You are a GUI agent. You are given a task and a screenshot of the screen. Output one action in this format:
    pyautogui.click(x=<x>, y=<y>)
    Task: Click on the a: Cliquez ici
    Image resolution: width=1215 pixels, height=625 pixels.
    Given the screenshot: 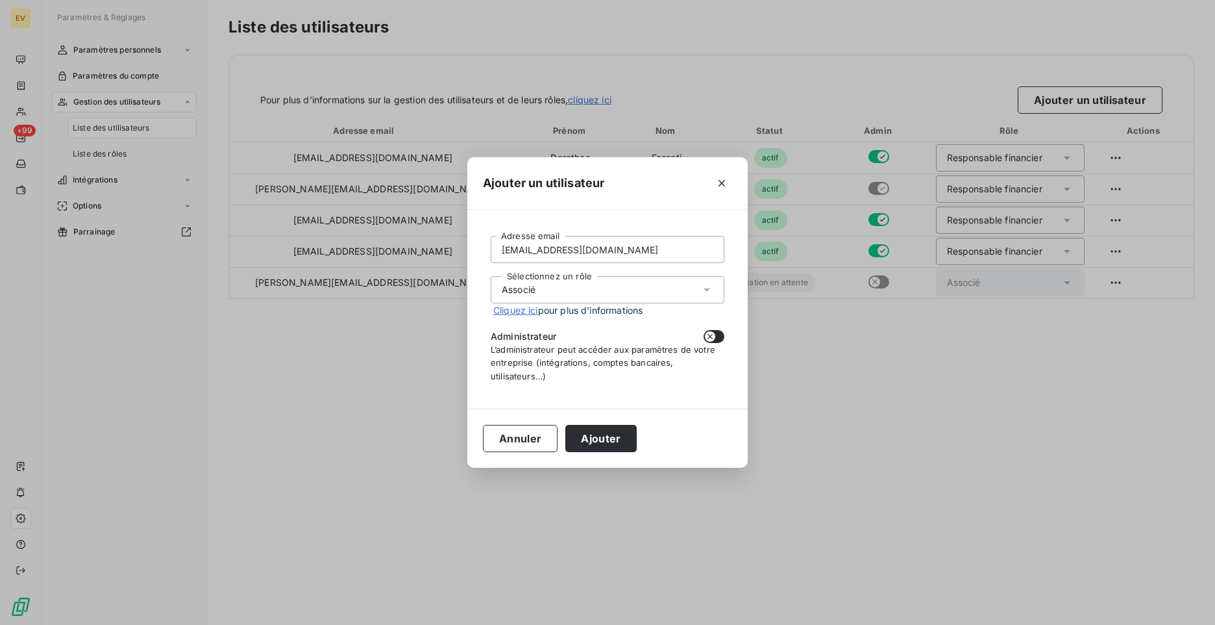 What is the action you would take?
    pyautogui.click(x=516, y=310)
    